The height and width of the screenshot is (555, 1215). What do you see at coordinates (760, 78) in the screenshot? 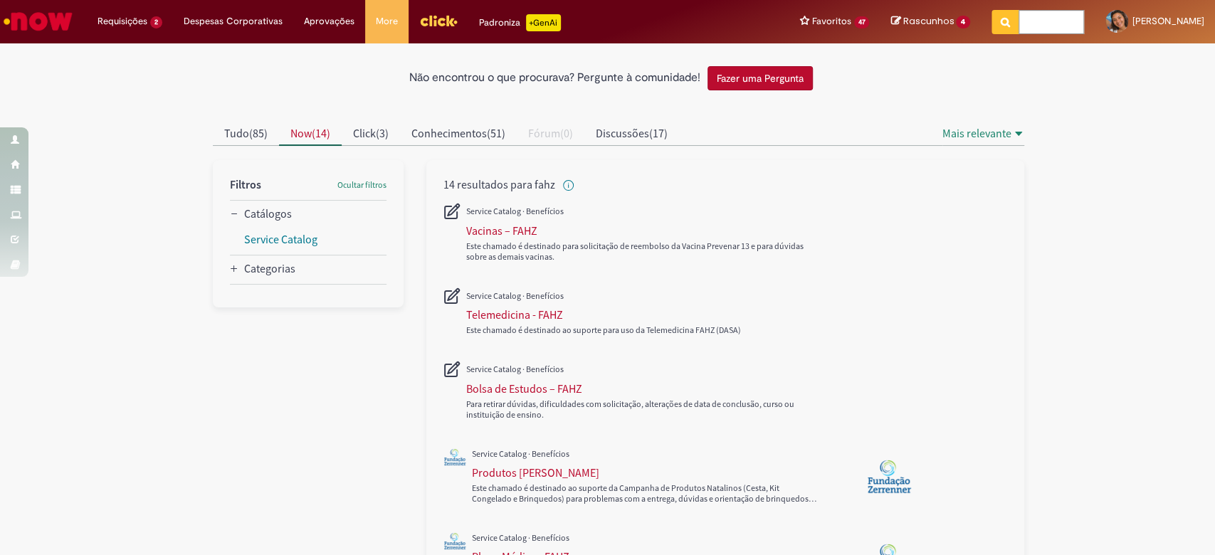
I see `button: Fazer uma Pergunta` at bounding box center [760, 78].